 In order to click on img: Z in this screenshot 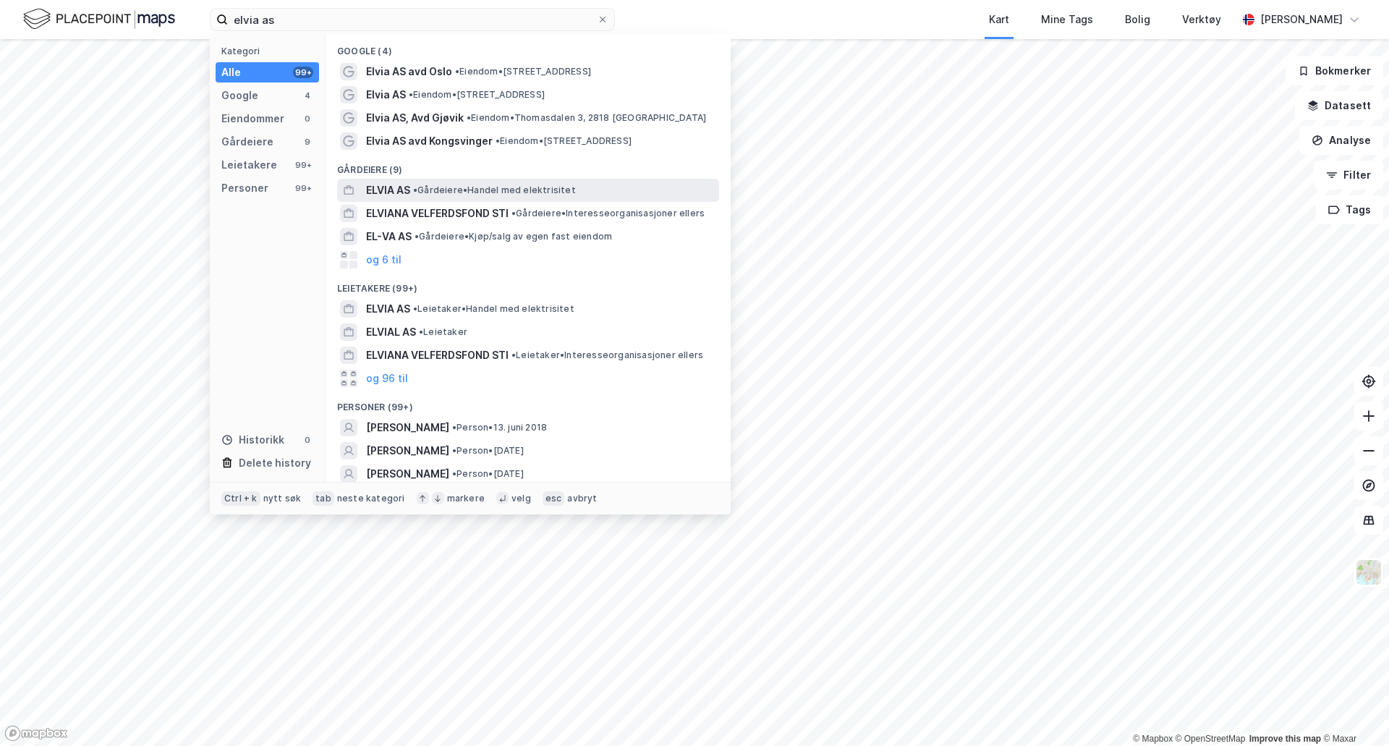, I will do `click(1369, 572)`.